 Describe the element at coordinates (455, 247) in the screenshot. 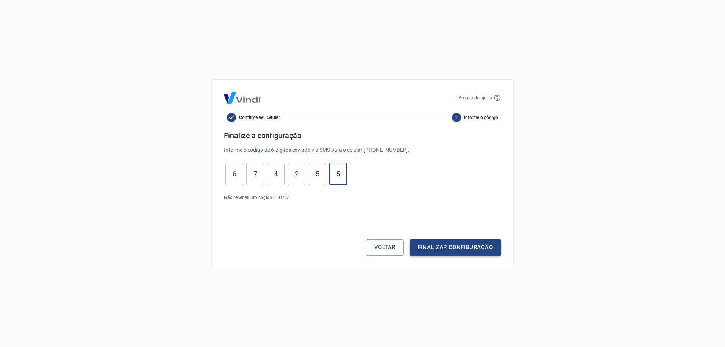

I see `button: Finalizar configuração` at that location.